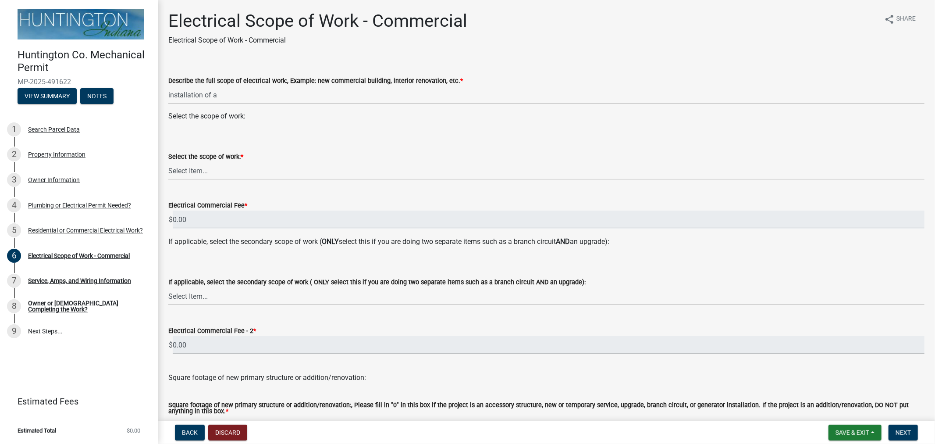  Describe the element at coordinates (57, 154) in the screenshot. I see `div: Property Information` at that location.